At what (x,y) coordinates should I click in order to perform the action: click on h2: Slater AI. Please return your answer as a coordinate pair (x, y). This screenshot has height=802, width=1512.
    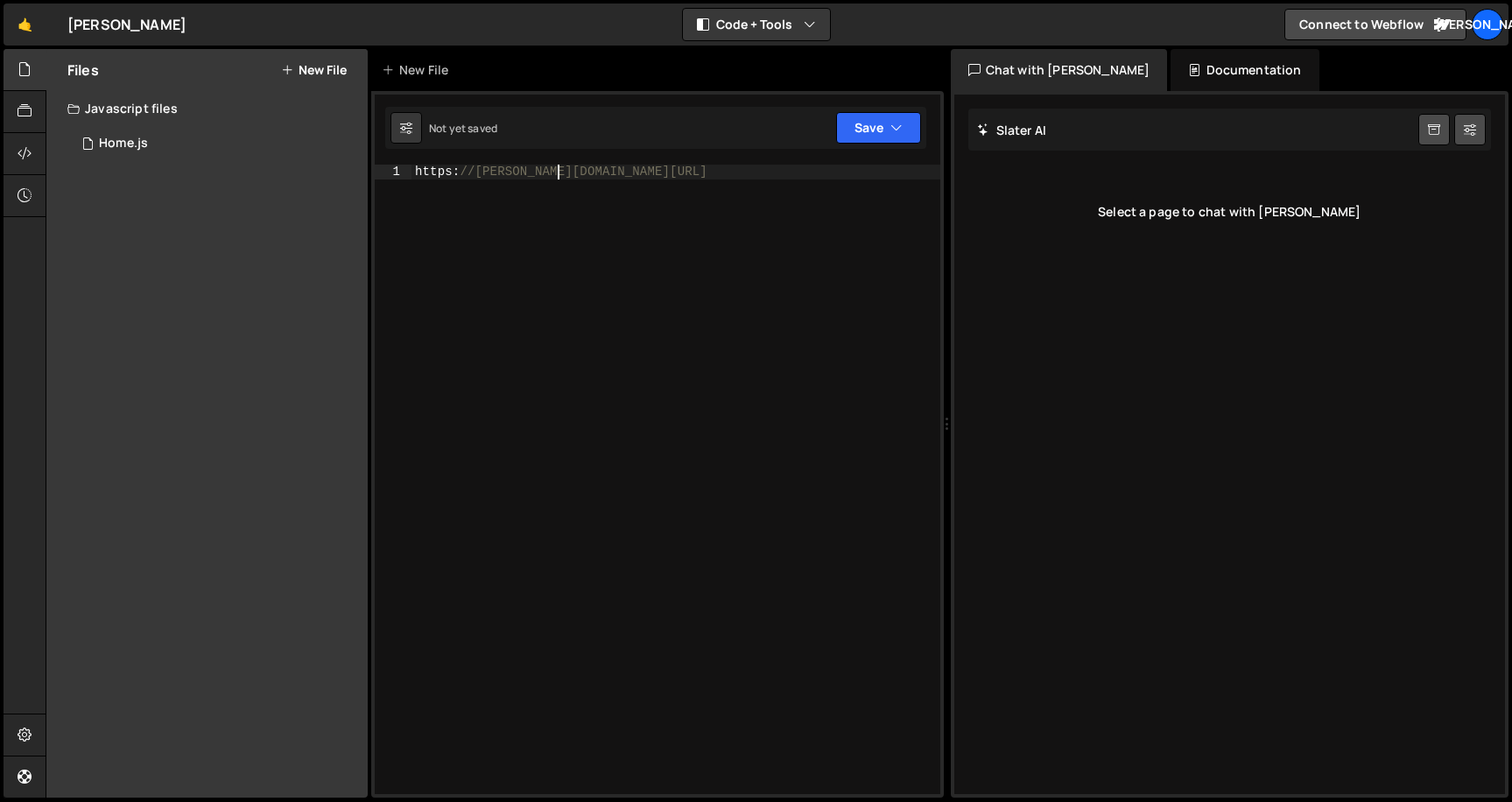
    Looking at the image, I should click on (1012, 130).